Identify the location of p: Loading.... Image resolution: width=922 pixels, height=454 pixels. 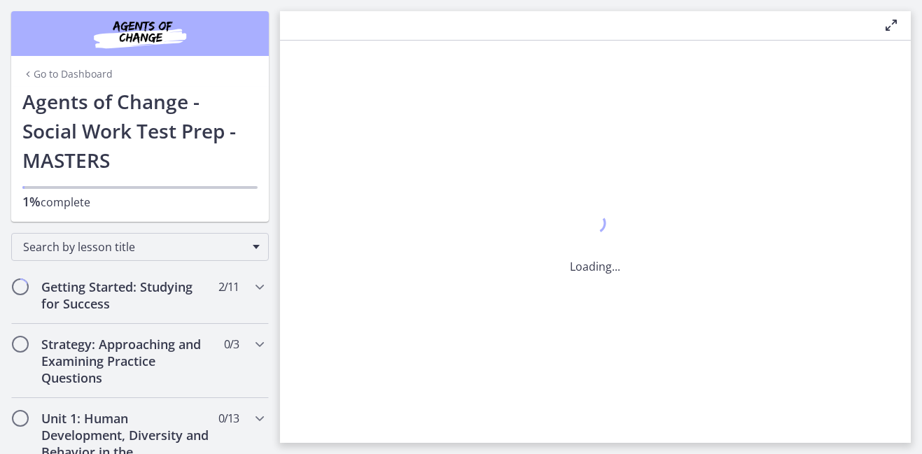
(596, 267).